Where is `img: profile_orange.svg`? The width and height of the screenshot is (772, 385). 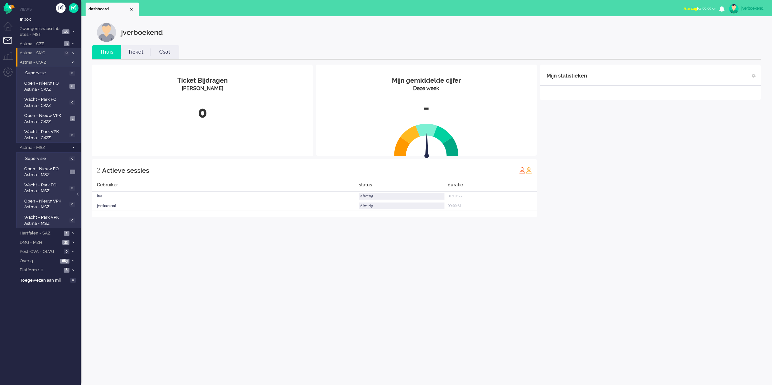
img: profile_orange.svg is located at coordinates (529, 170).